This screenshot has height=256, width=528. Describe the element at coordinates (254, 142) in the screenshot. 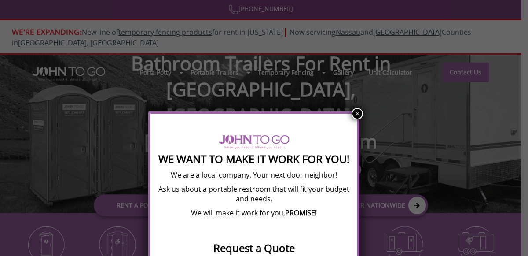

I see `img: logo of viptogo` at that location.